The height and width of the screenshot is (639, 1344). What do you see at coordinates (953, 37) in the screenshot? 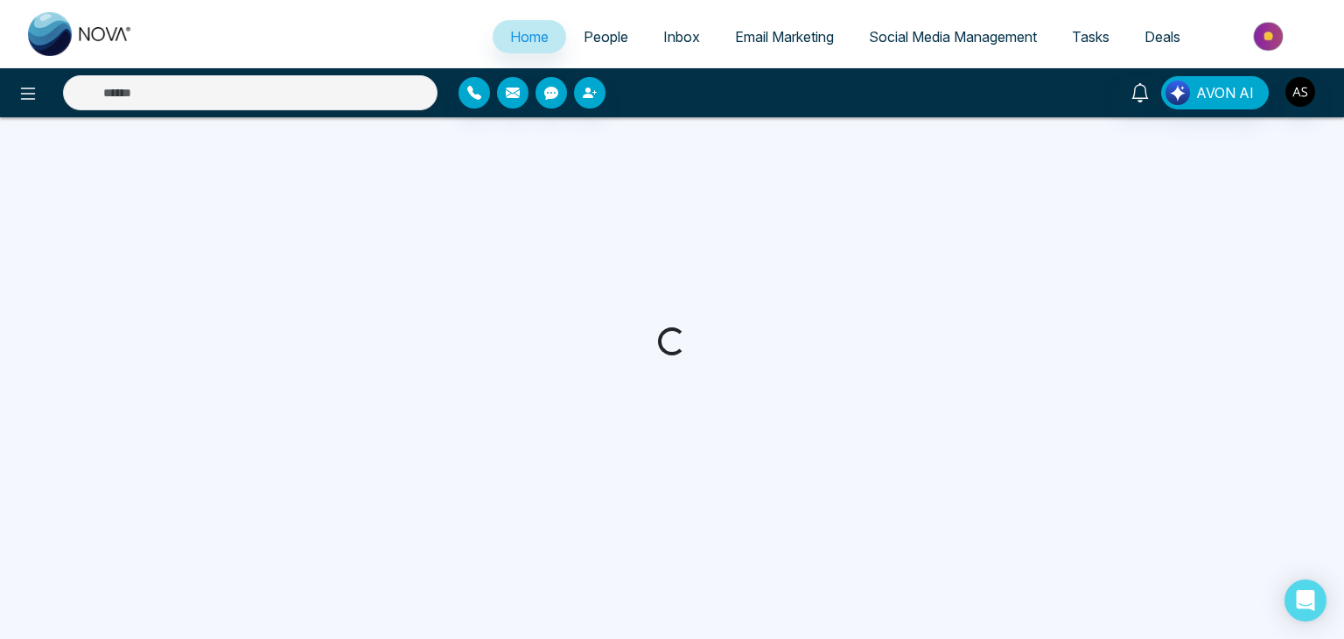
I see `span: Social Media Management` at bounding box center [953, 37].